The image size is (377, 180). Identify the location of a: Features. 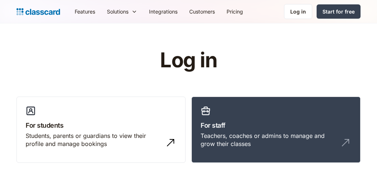
(85, 11).